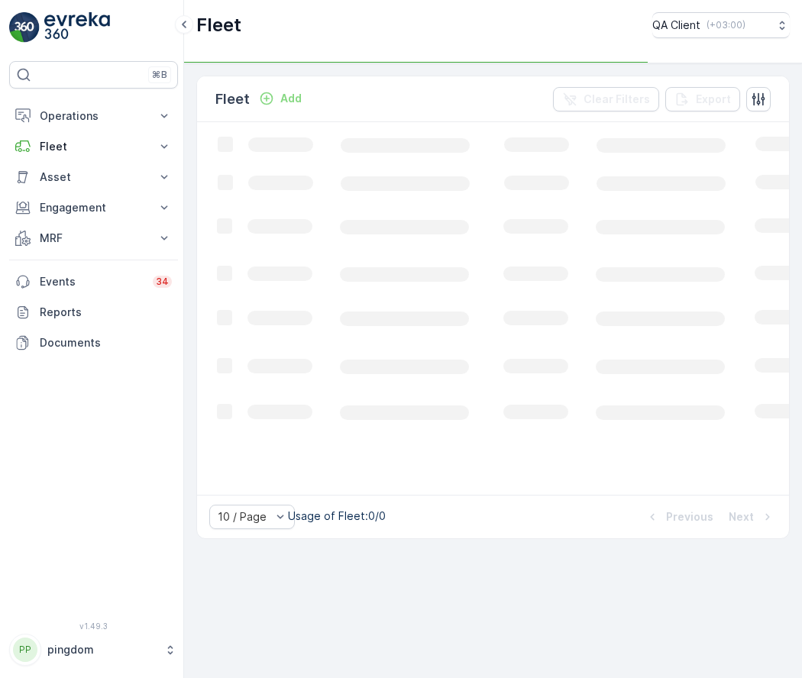  What do you see at coordinates (93, 282) in the screenshot?
I see `a: Events34` at bounding box center [93, 282].